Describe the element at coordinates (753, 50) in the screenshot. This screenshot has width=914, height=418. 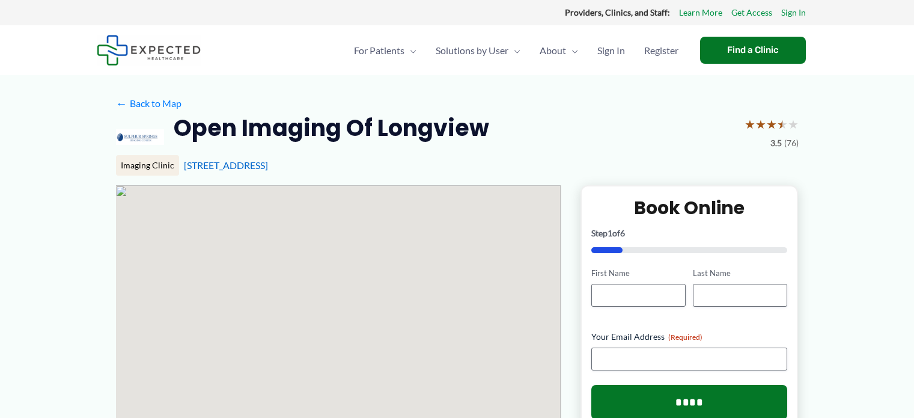
I see `div: Find a Clinic` at that location.